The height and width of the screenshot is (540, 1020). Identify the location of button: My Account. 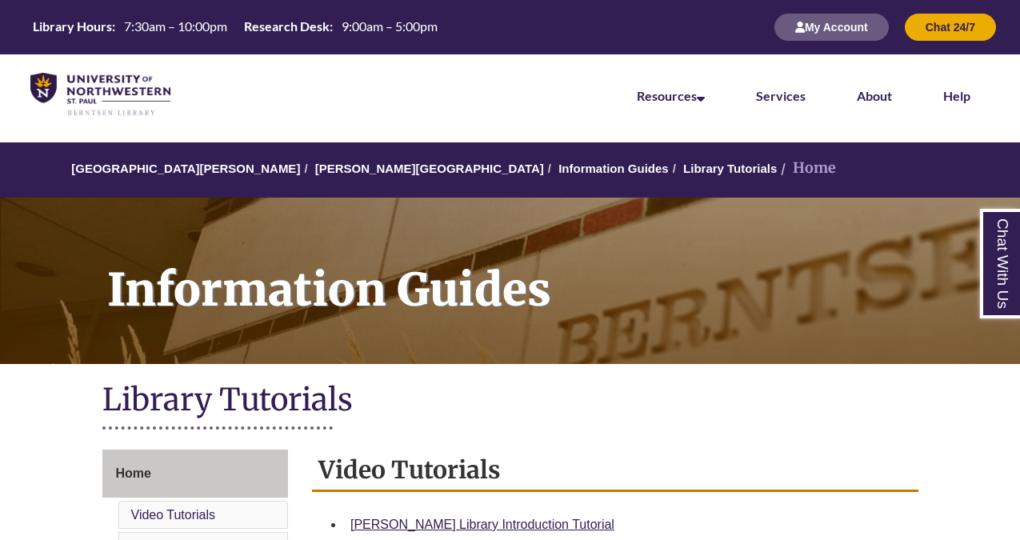
(831, 27).